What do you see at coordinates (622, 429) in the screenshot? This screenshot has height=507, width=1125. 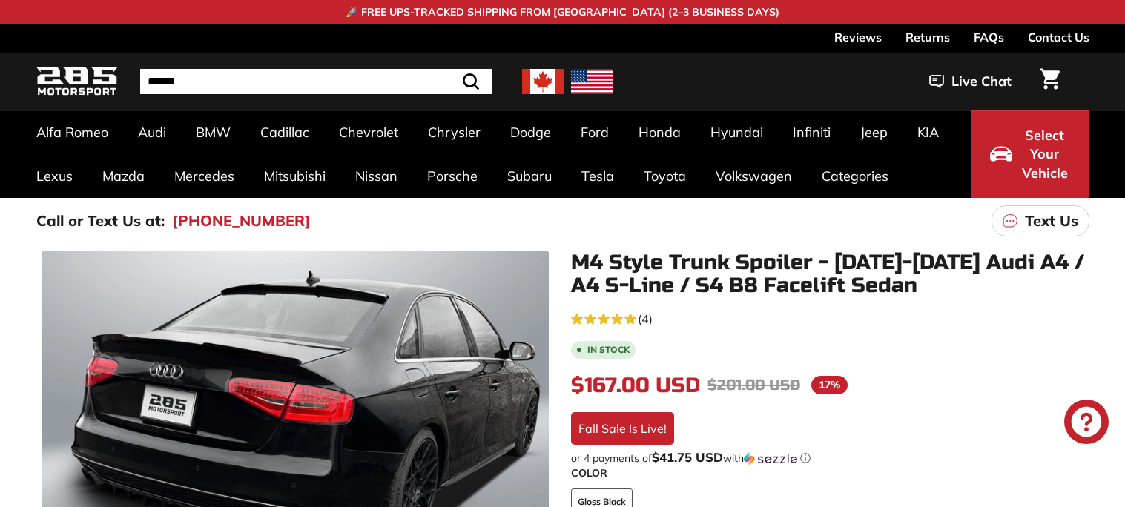 I see `div: Fall Sale Is Live!` at bounding box center [622, 429].